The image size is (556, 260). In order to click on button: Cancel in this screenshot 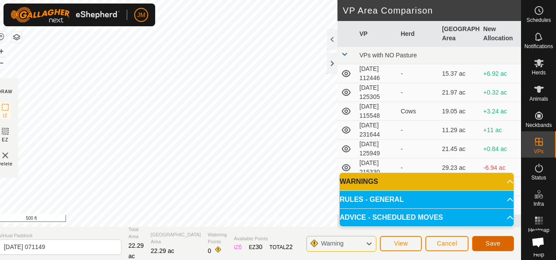, I will do `click(447, 243)`.